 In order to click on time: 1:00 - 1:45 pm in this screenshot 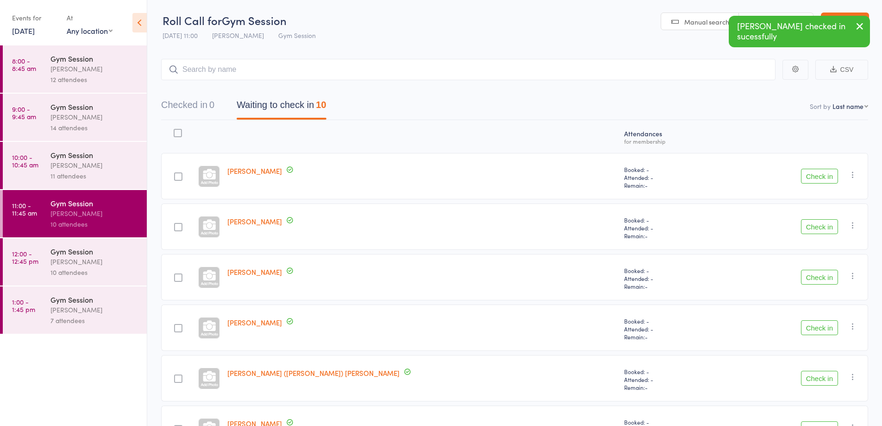, I will do `click(24, 305)`.